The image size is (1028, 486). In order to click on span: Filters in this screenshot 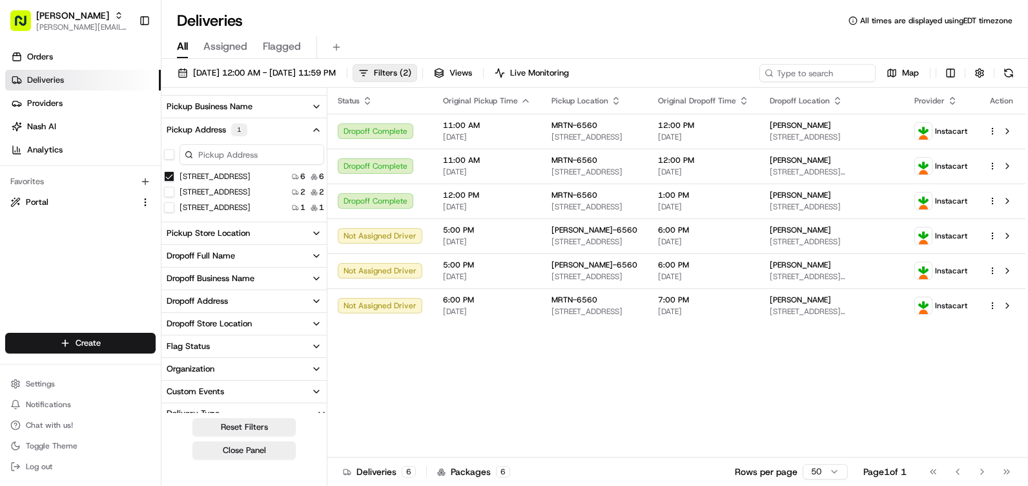, I will do `click(393, 73)`.